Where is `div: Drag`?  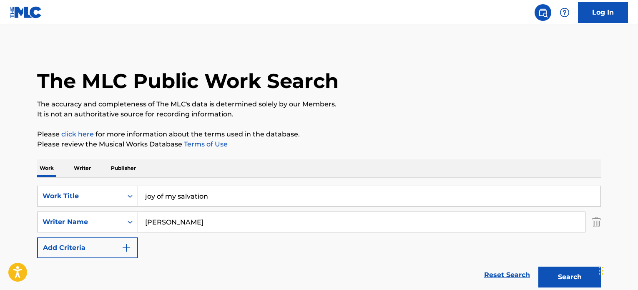
div: Drag is located at coordinates (601, 271).